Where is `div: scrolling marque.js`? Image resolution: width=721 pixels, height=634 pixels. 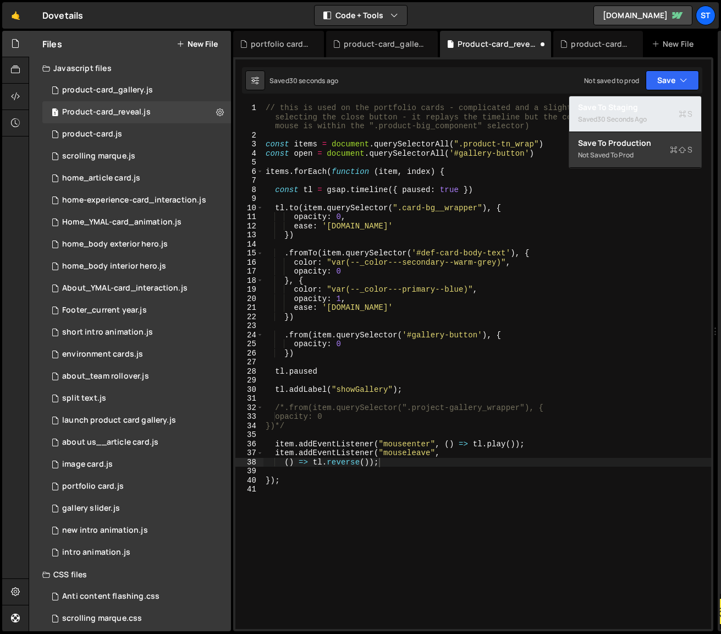
div: scrolling marque.js is located at coordinates (98, 156).